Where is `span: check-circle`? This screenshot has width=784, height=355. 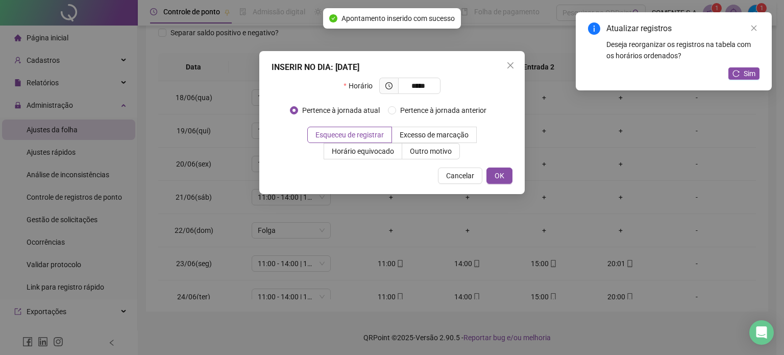 span: check-circle is located at coordinates (333, 18).